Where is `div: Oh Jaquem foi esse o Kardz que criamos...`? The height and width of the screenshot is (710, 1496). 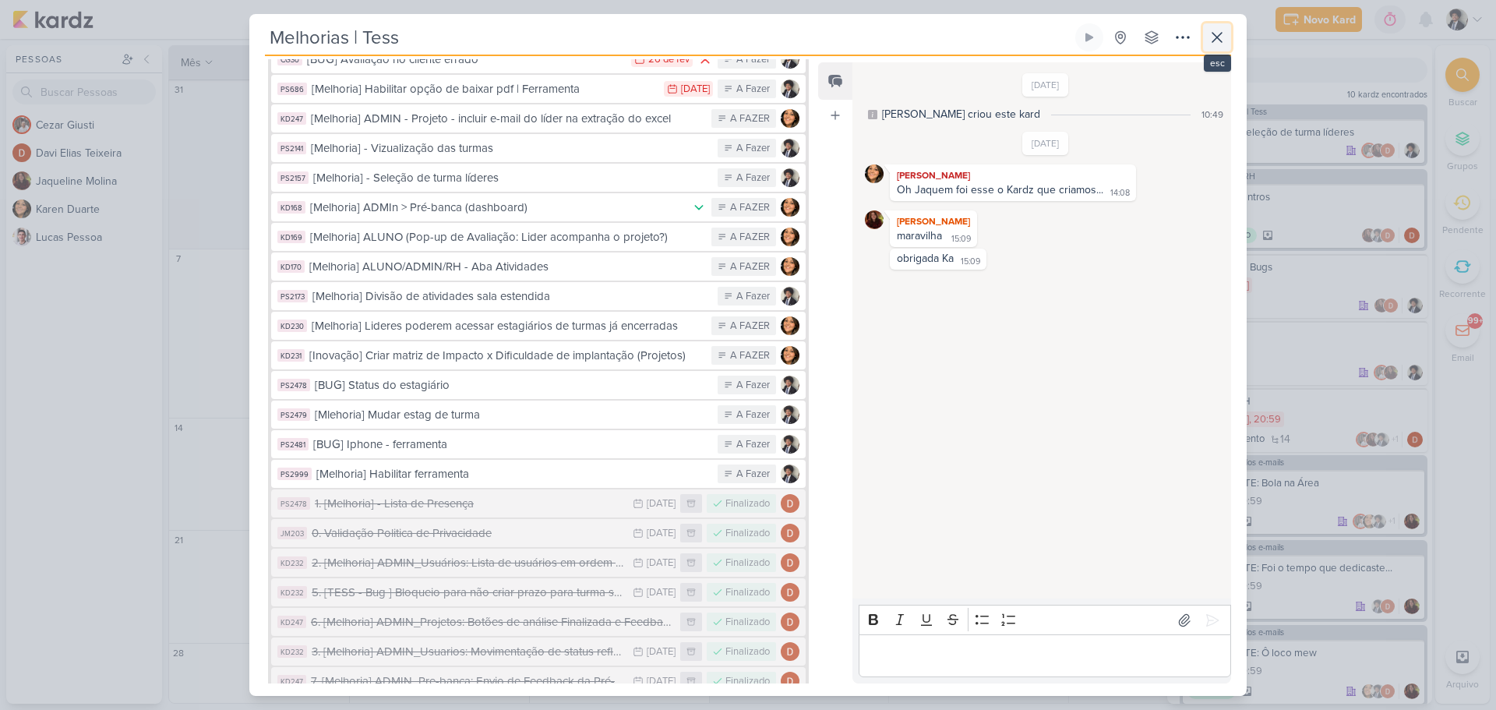 div: Oh Jaquem foi esse o Kardz que criamos... is located at coordinates (1000, 189).